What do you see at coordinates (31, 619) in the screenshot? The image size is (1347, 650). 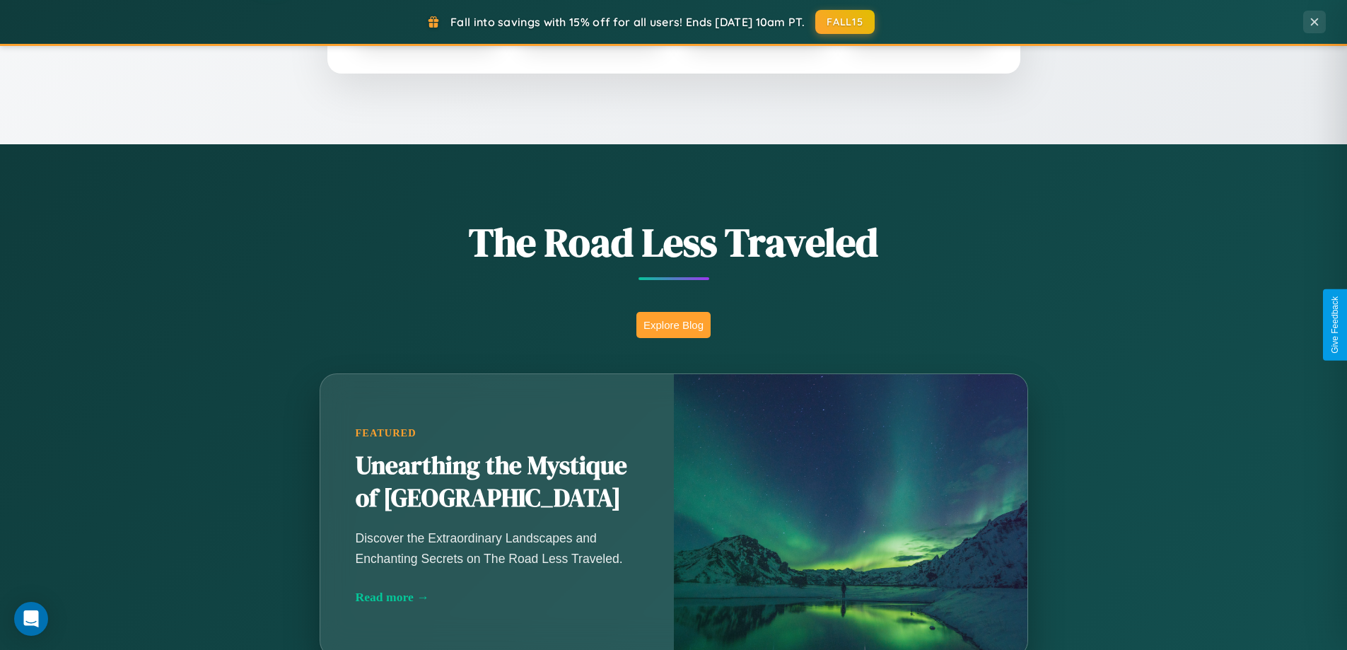 I see `div: Open Intercom Messenger` at bounding box center [31, 619].